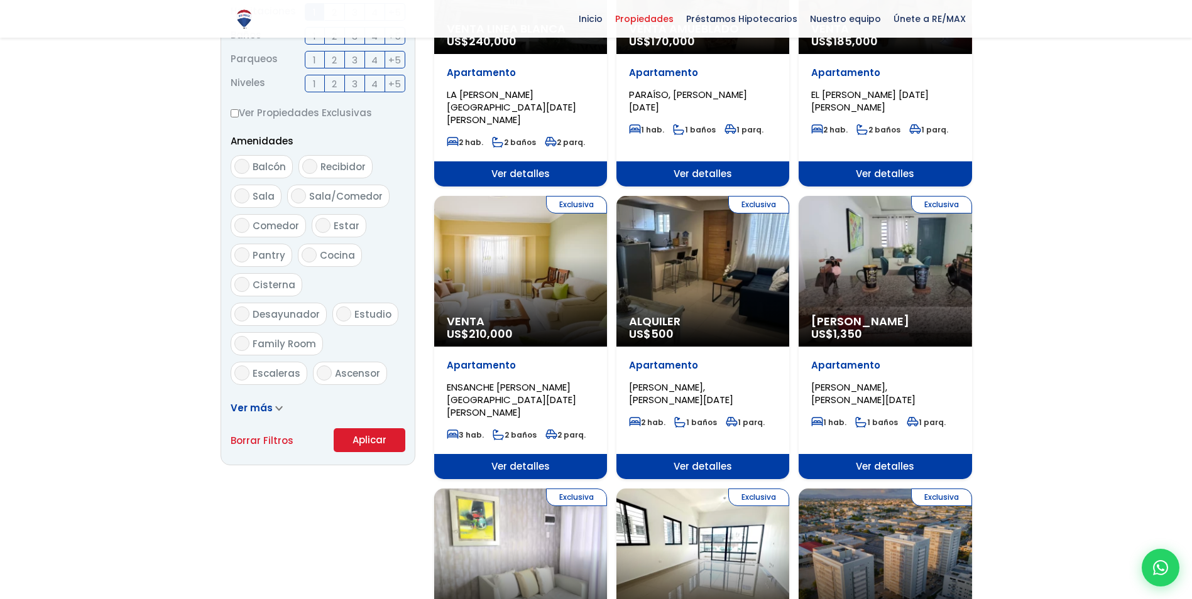 The width and height of the screenshot is (1192, 599). I want to click on a: Borrar Filtros, so click(262, 440).